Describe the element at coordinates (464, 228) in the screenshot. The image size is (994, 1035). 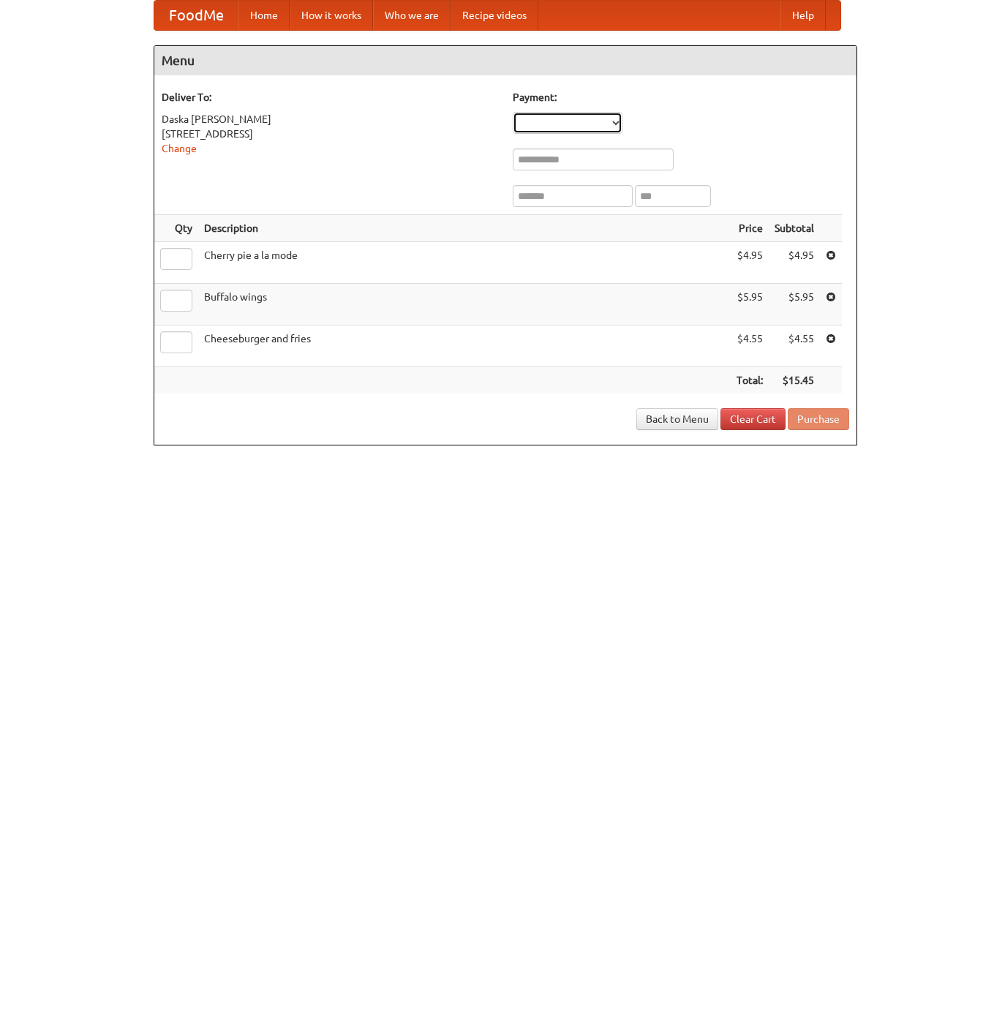
I see `th: Description` at that location.